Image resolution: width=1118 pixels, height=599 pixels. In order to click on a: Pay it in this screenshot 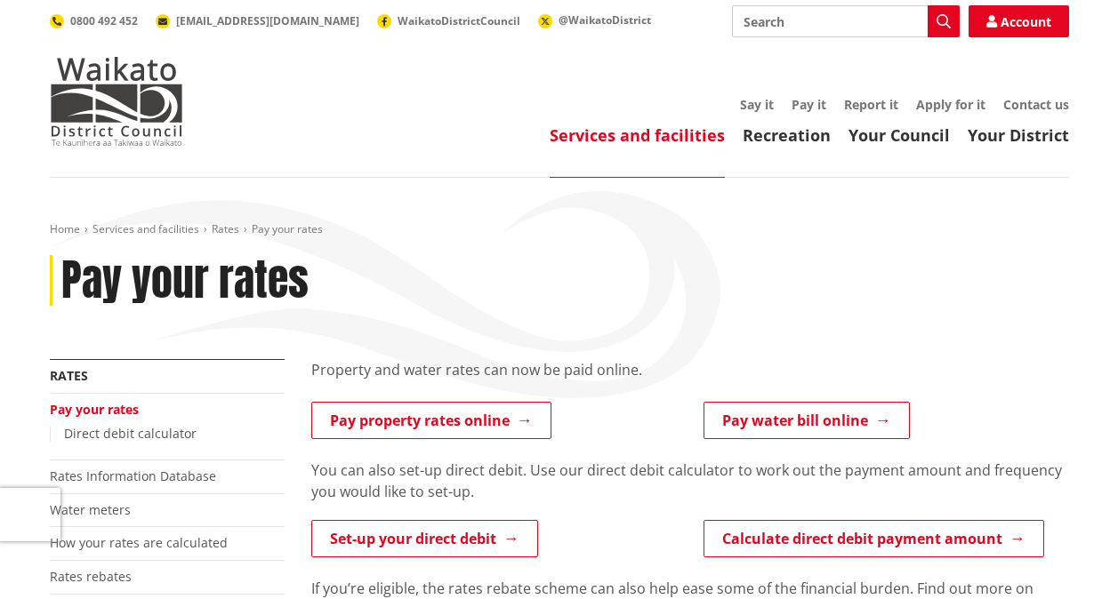, I will do `click(808, 104)`.